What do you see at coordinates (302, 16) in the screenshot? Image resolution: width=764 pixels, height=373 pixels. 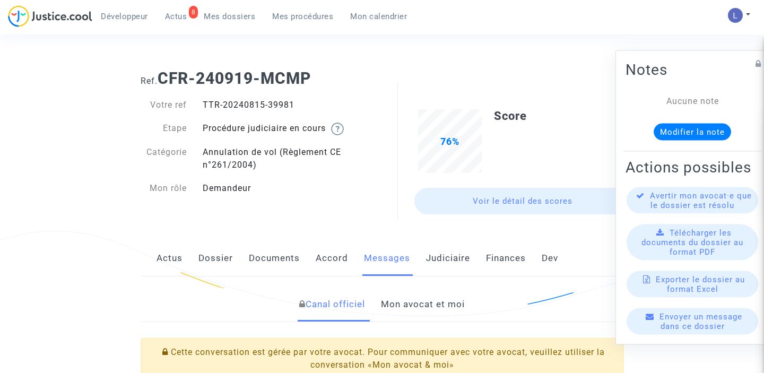 I see `span: Mes procédures` at bounding box center [302, 16].